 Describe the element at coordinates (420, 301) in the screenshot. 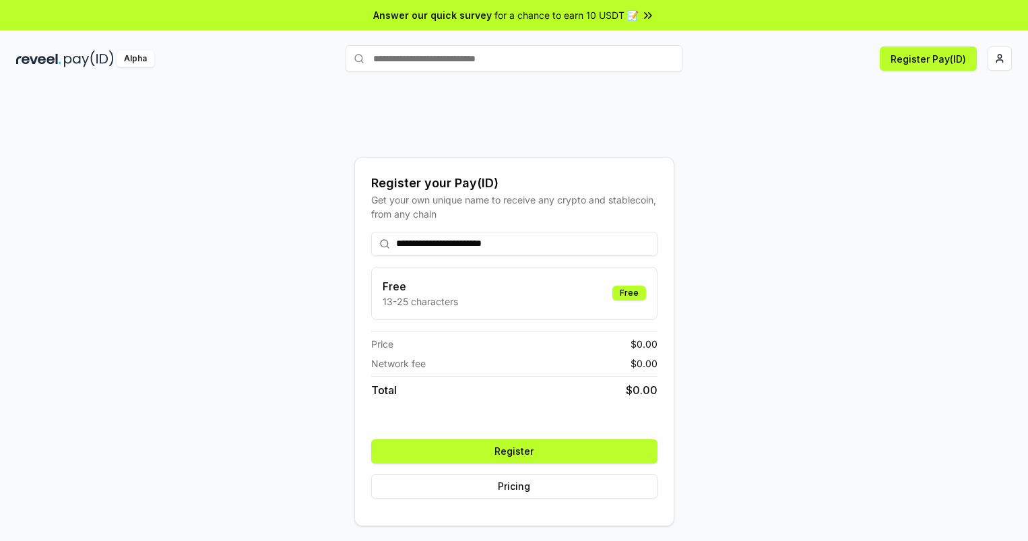

I see `p: 13-25 characters` at that location.